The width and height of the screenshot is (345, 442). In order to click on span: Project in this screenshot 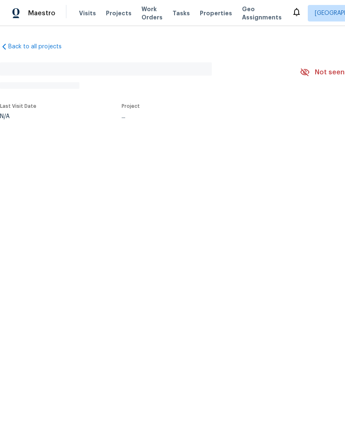, I will do `click(131, 106)`.